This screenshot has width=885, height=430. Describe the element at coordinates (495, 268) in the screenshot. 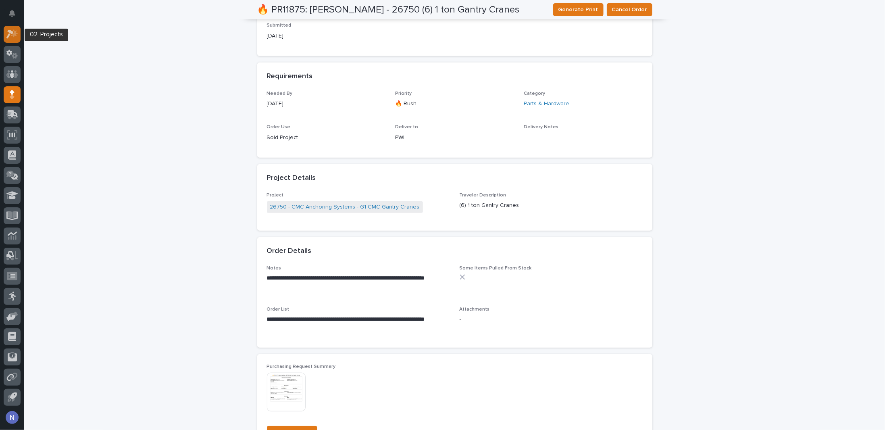

I see `span: Some Items Pulled From Stock` at that location.